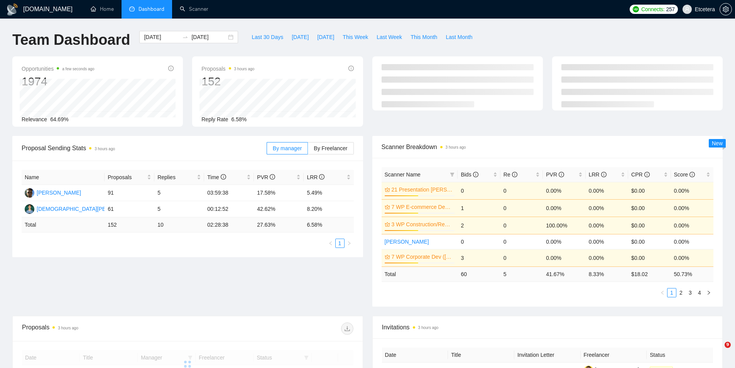 This screenshot has height=368, width=735. What do you see at coordinates (564, 225) in the screenshot?
I see `td: 100.00%` at bounding box center [564, 225].